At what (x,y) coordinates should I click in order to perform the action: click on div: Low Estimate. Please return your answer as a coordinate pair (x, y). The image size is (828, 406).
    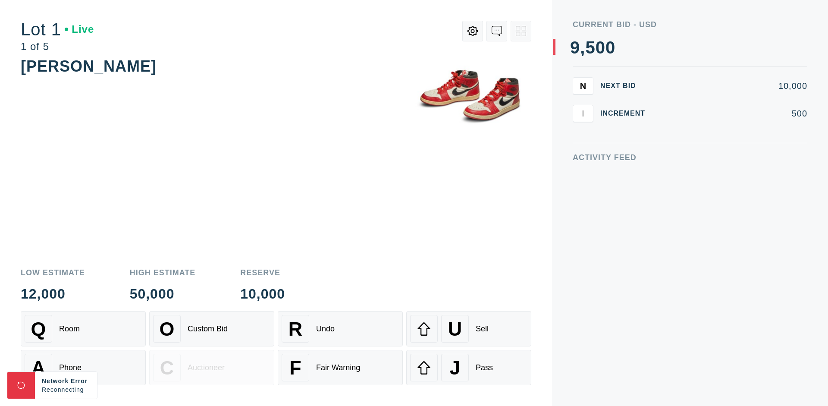
    Looking at the image, I should click on (53, 272).